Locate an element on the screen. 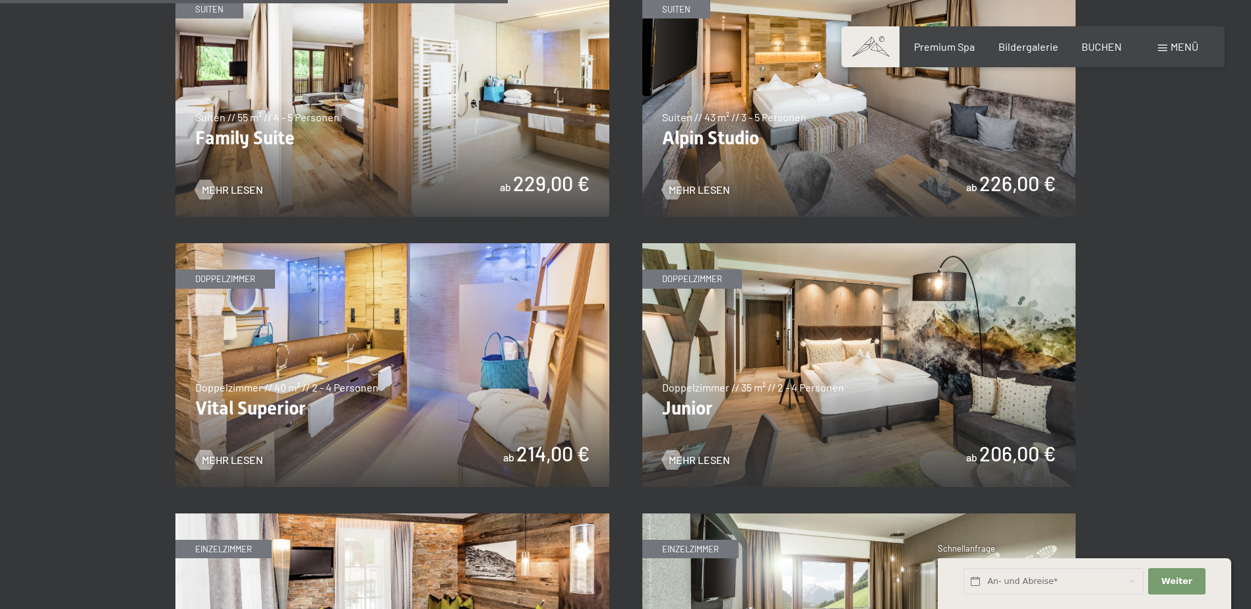 Image resolution: width=1251 pixels, height=609 pixels. span: BUCHEN is located at coordinates (1101, 46).